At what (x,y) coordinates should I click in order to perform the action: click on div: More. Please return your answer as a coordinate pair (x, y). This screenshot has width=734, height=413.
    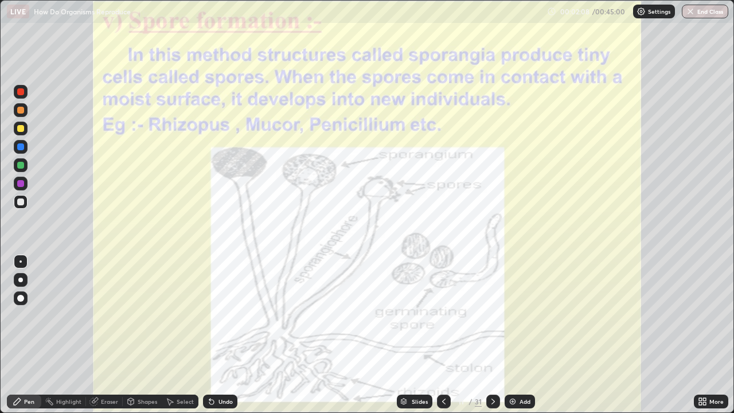
    Looking at the image, I should click on (716, 401).